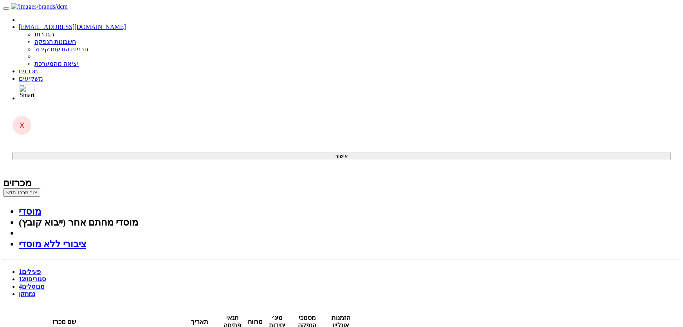  I want to click on button: צור מכרז חדש, so click(22, 192).